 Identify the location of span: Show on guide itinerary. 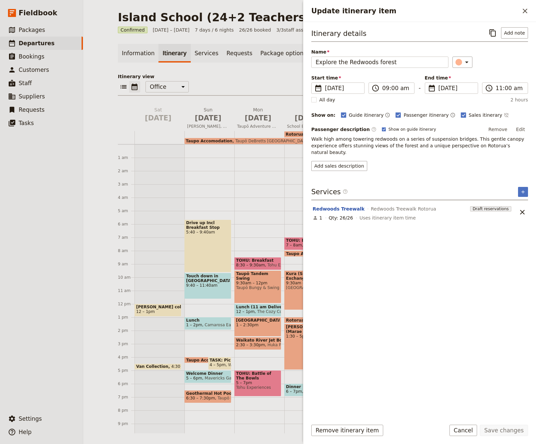
(412, 130).